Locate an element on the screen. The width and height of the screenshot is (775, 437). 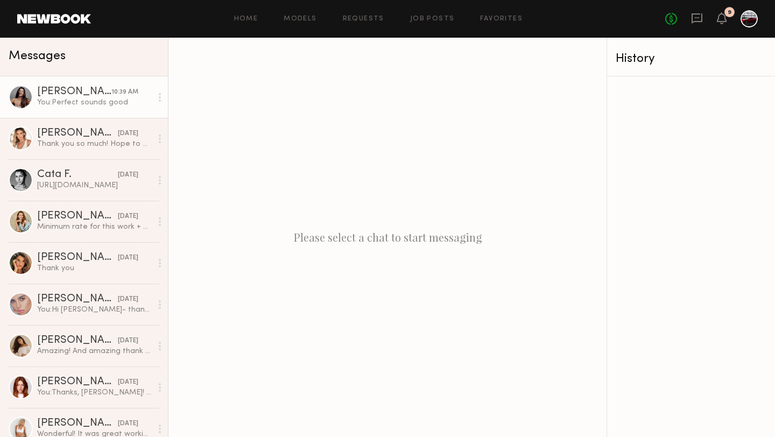
a: Home is located at coordinates (246, 19).